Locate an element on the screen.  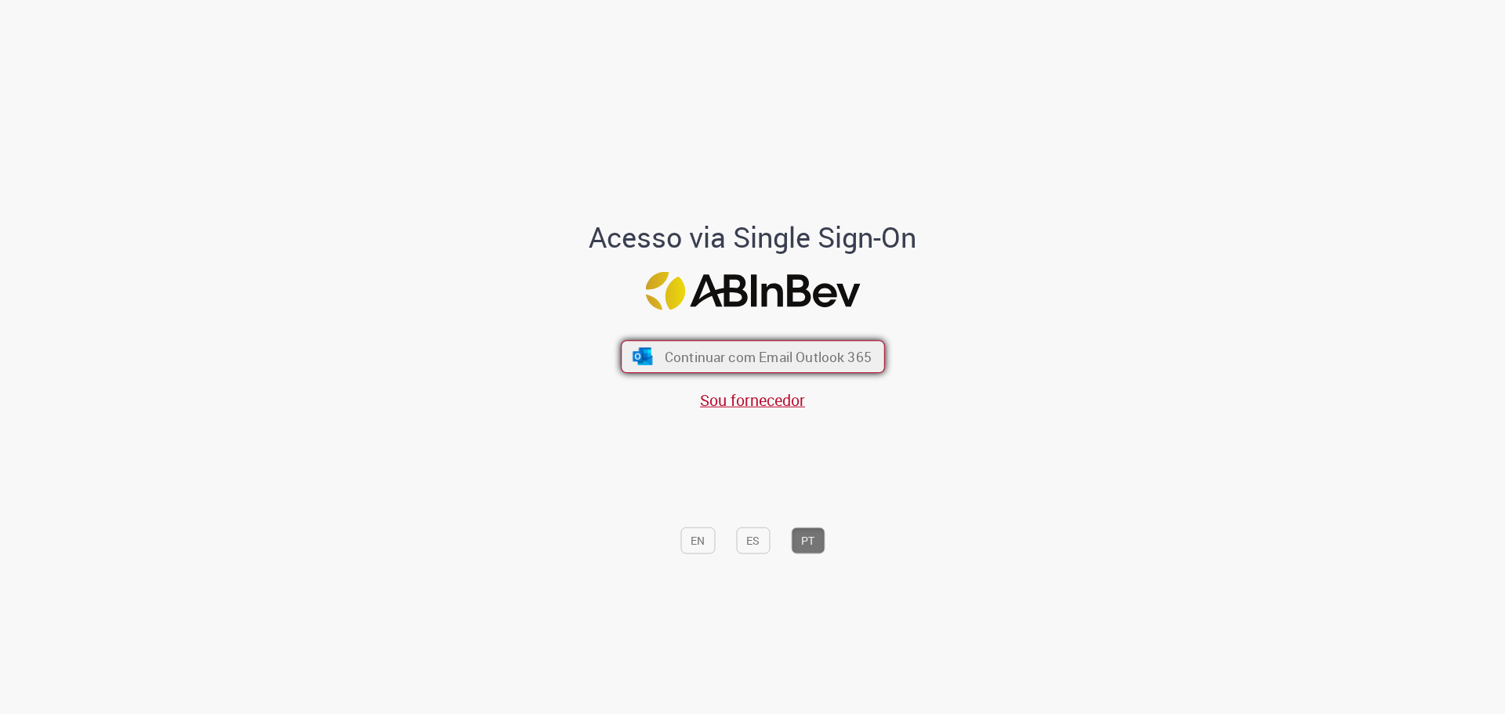
button: EN is located at coordinates (697, 540).